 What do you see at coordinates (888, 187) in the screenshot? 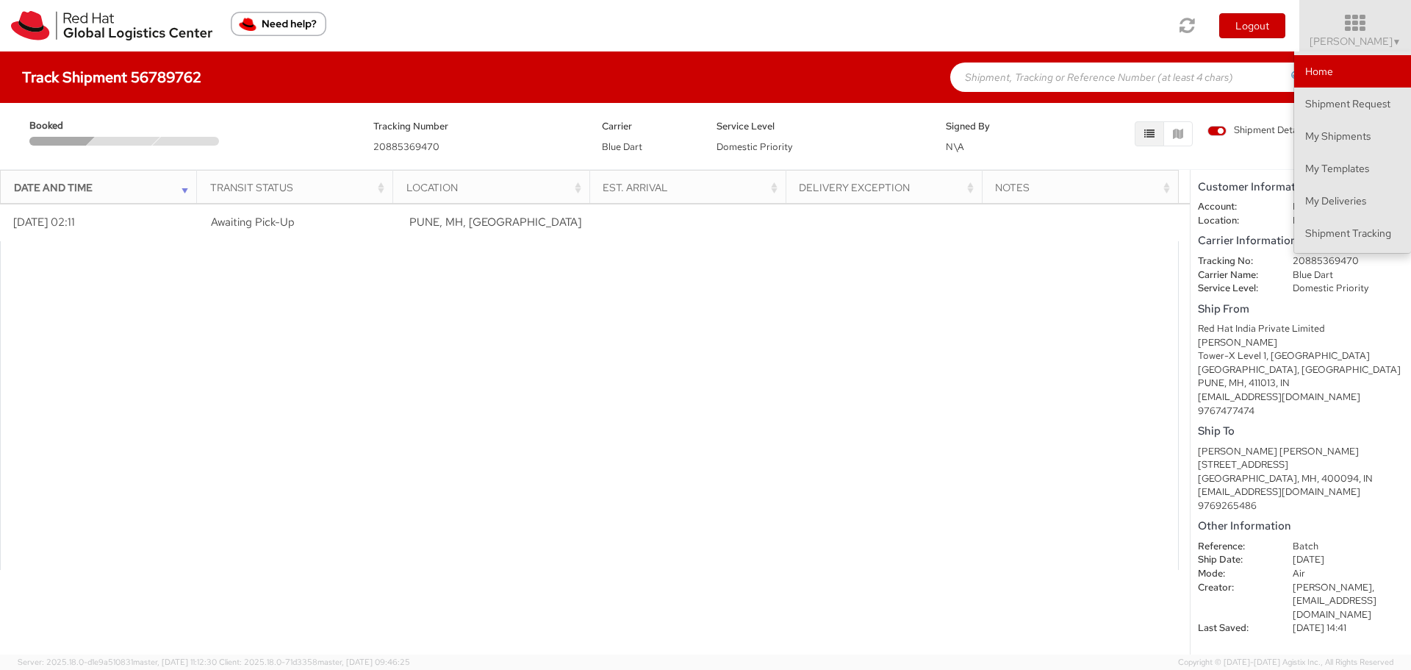
I see `div: Delivery Exception` at bounding box center [888, 187].